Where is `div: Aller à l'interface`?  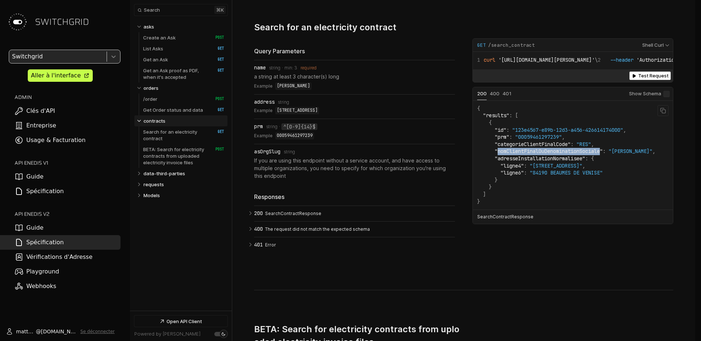
div: Aller à l'interface is located at coordinates (56, 76).